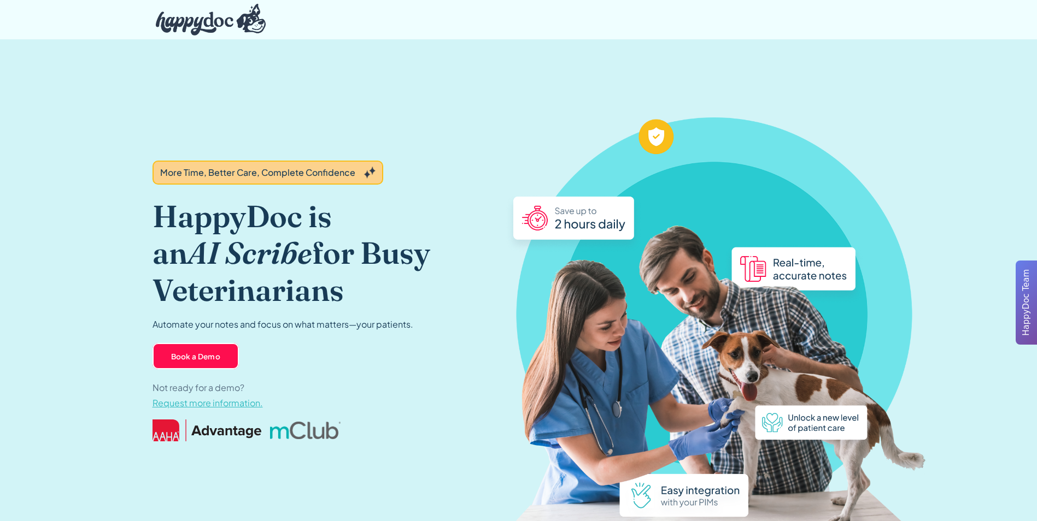 The height and width of the screenshot is (521, 1037). I want to click on p: Not ready for a demo?, so click(208, 396).